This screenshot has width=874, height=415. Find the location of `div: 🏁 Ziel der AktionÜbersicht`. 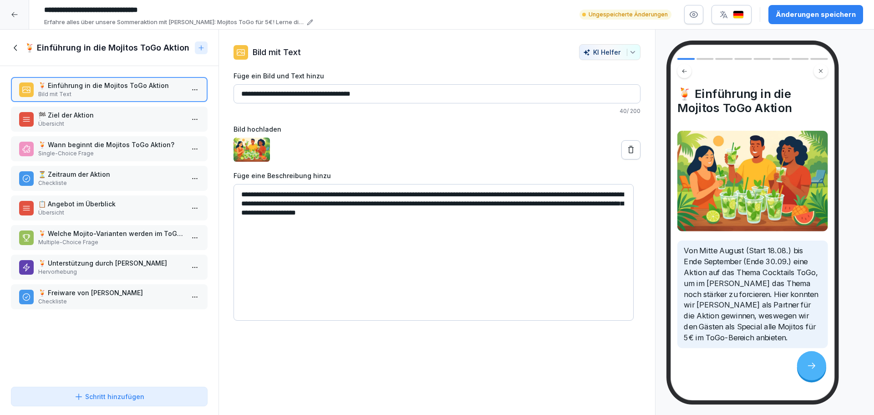

div: 🏁 Ziel der AktionÜbersicht is located at coordinates (109, 119).